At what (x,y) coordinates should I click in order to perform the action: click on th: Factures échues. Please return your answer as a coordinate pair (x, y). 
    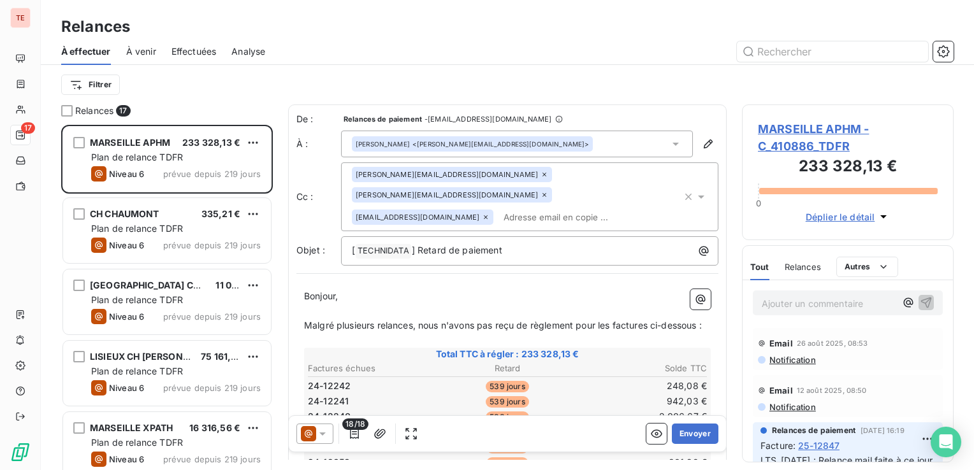
    Looking at the image, I should click on (373, 368).